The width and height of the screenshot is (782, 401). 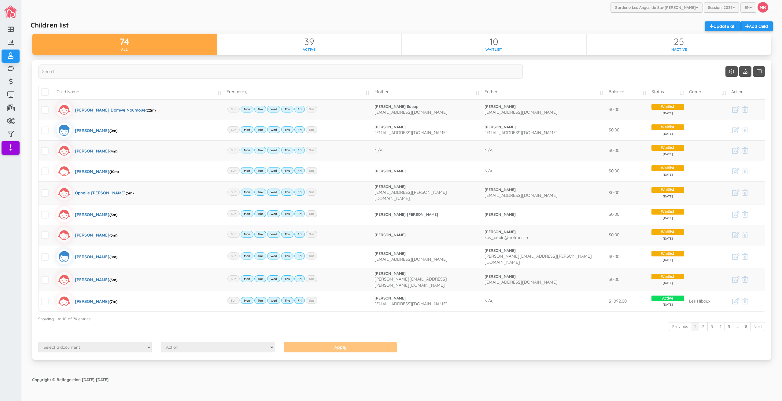 What do you see at coordinates (544, 92) in the screenshot?
I see `td: Father: activate to sort column ascending` at bounding box center [544, 92].